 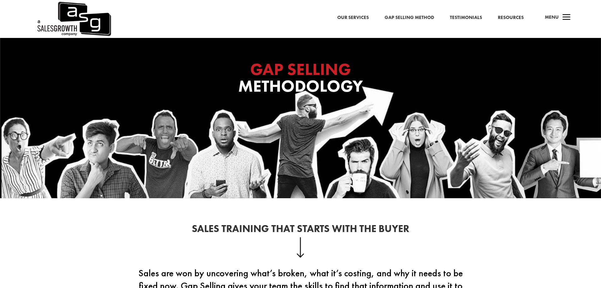 What do you see at coordinates (466, 18) in the screenshot?
I see `a: Testimonials` at bounding box center [466, 18].